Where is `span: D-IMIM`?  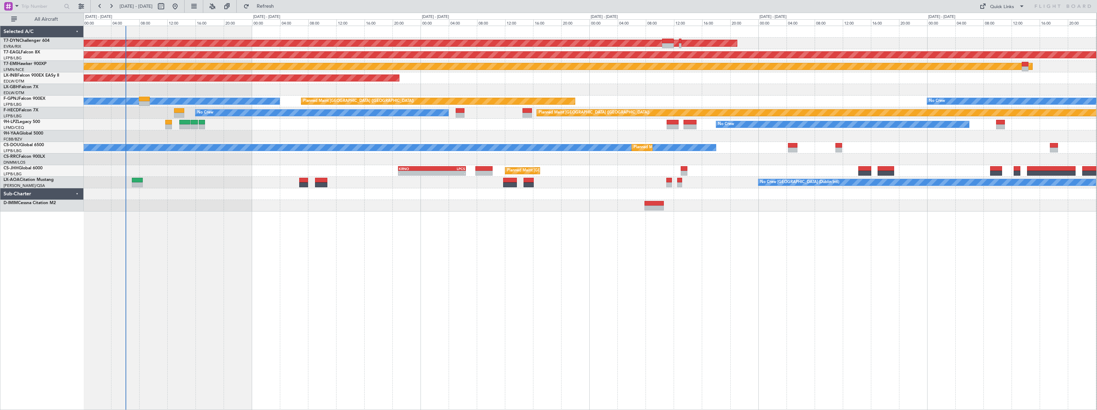
span: D-IMIM is located at coordinates (11, 203).